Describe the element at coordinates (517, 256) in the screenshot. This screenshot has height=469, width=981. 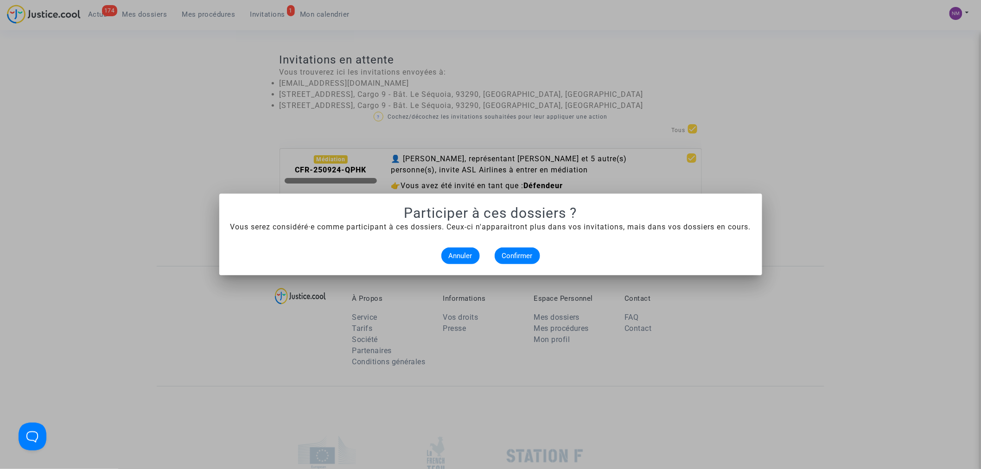
I see `span: Confirmer` at that location.